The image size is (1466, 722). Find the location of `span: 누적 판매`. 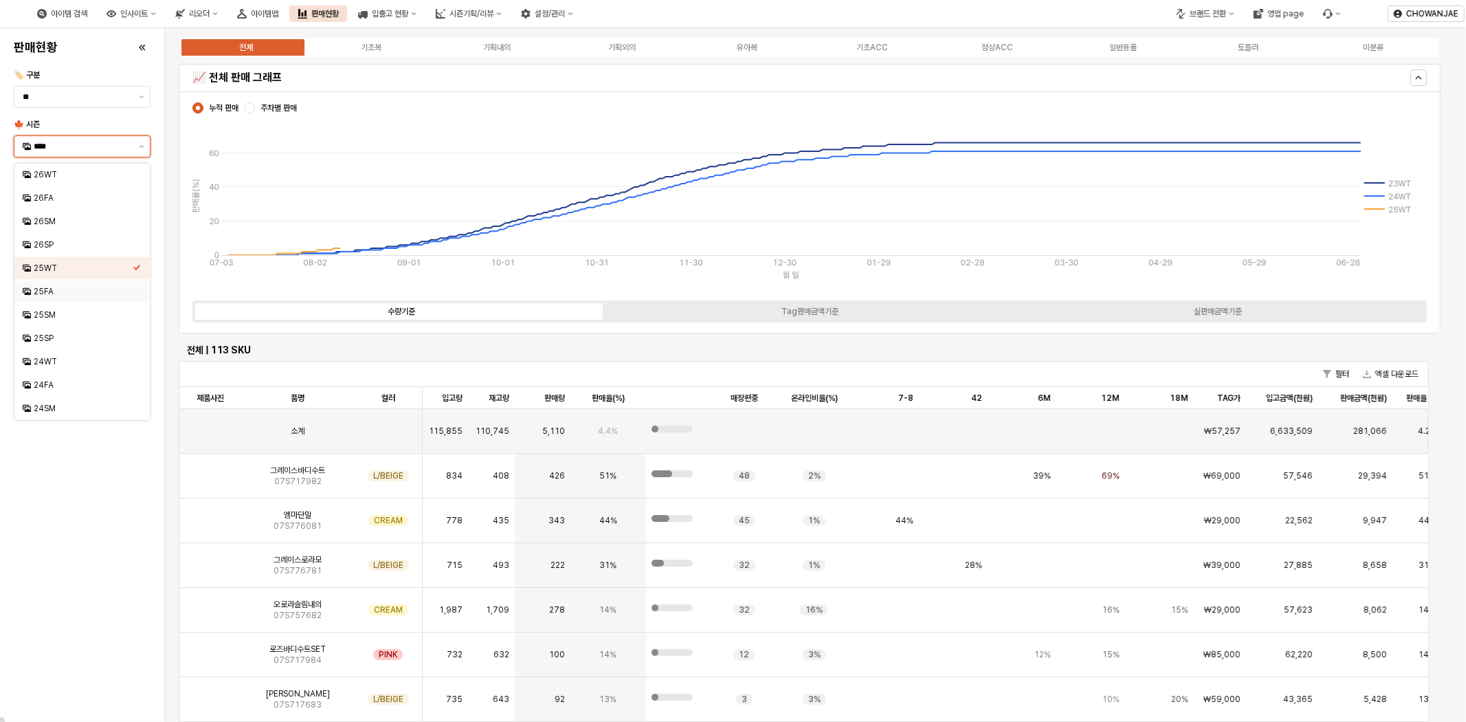

span: 누적 판매 is located at coordinates (223, 108).